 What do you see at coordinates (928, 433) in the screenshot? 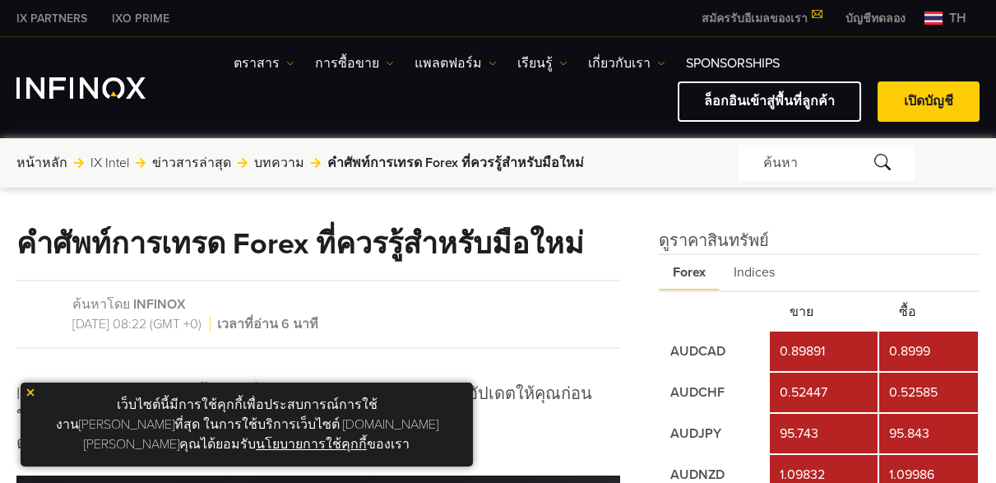
I see `td: 95.843` at bounding box center [928, 433].